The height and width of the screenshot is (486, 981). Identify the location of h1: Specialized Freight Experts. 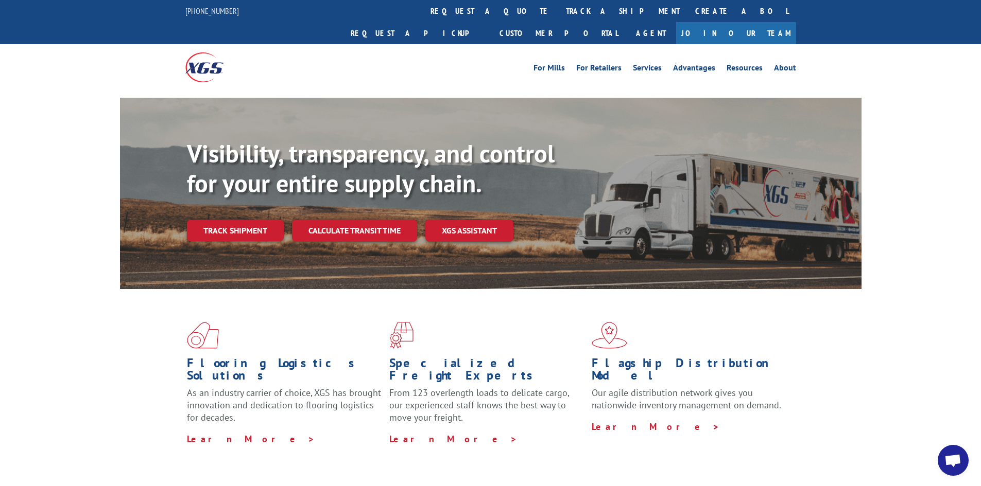
(486, 372).